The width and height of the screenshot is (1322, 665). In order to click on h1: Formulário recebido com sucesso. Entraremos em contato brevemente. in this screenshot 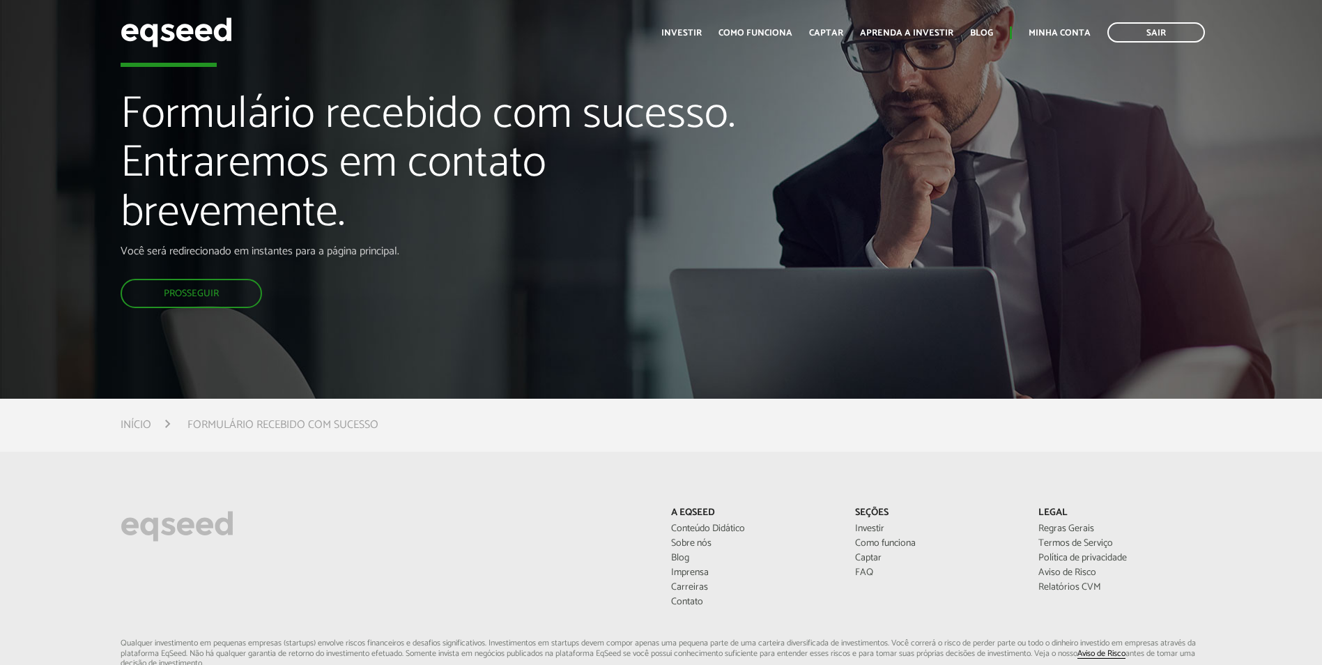, I will do `click(440, 167)`.